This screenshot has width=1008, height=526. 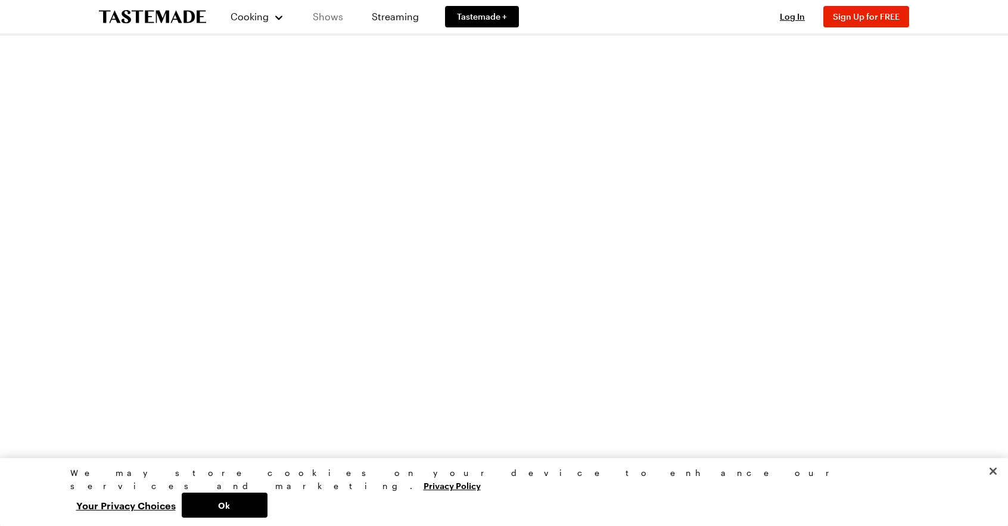 I want to click on a: Tastemade +, so click(x=482, y=17).